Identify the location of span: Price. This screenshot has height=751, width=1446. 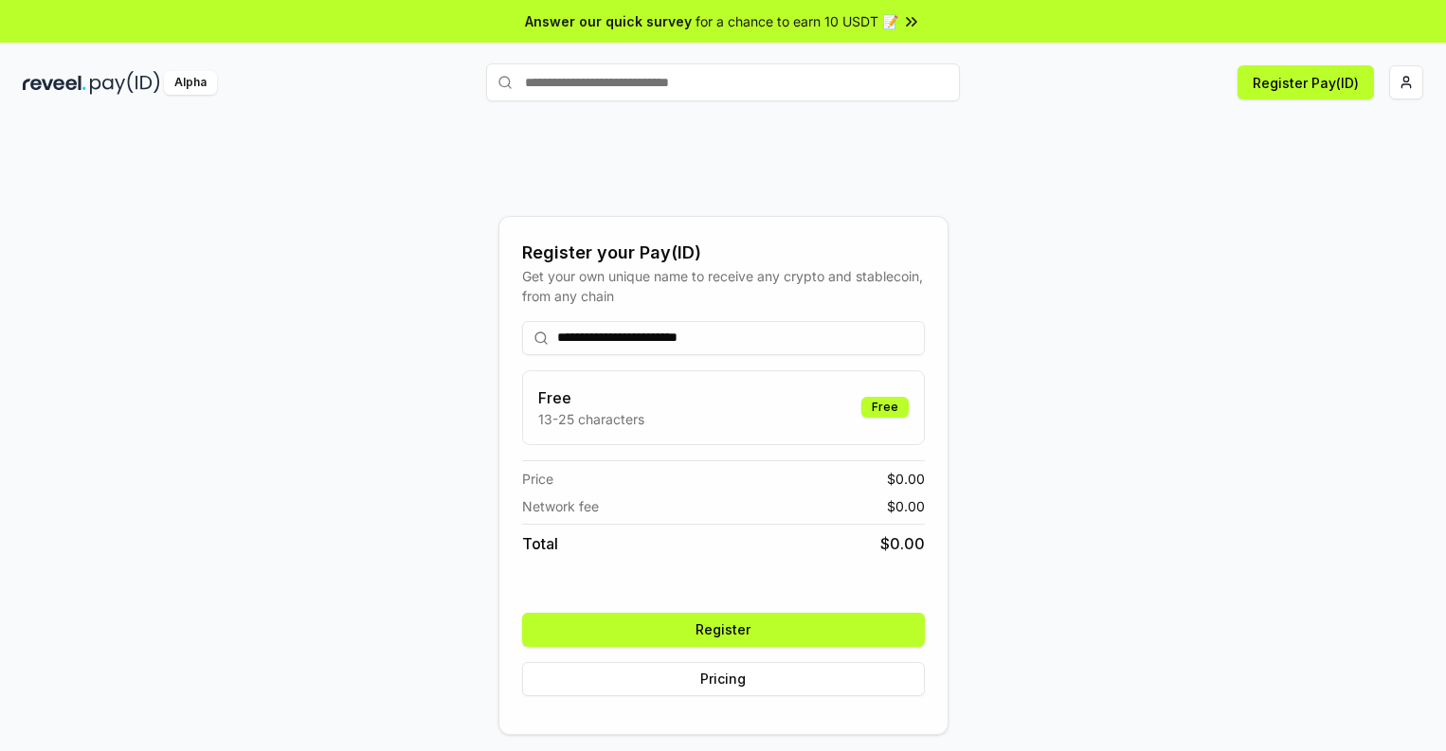
(537, 479).